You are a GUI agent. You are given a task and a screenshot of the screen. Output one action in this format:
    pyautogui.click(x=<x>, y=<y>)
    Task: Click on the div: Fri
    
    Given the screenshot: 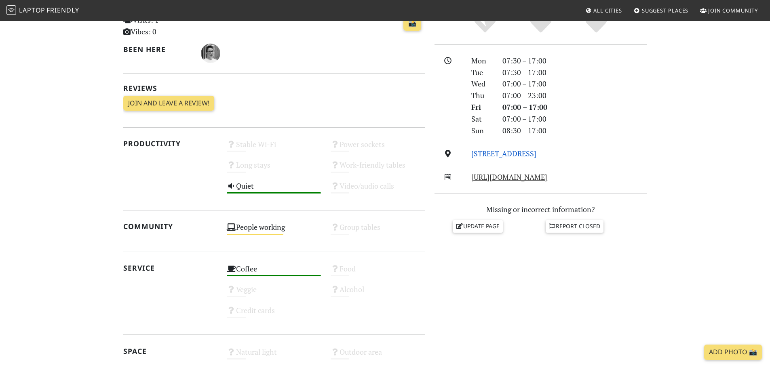 What is the action you would take?
    pyautogui.click(x=482, y=107)
    